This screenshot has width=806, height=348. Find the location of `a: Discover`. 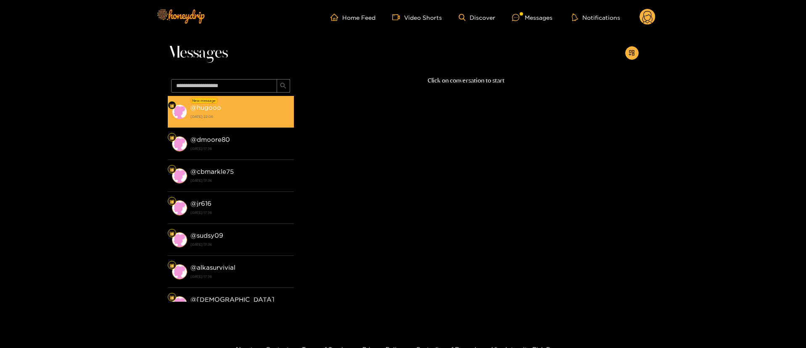

a: Discover is located at coordinates (477, 17).